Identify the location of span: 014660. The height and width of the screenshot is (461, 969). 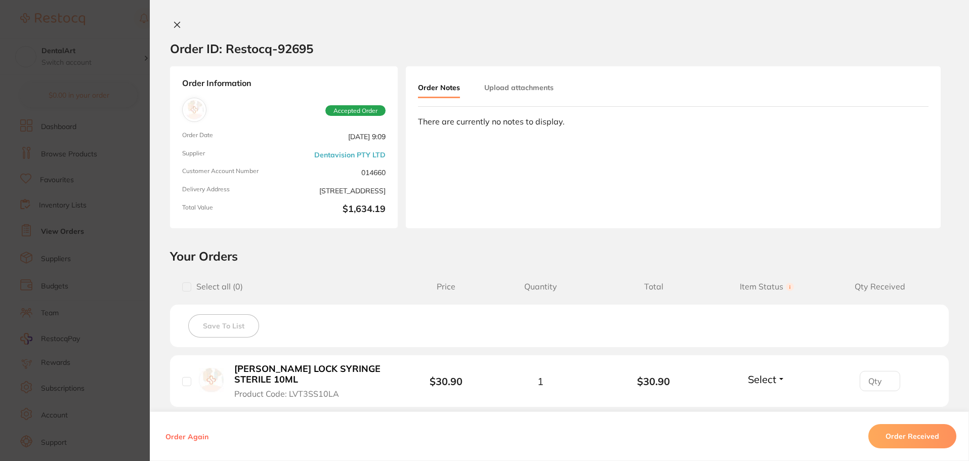
(337, 173).